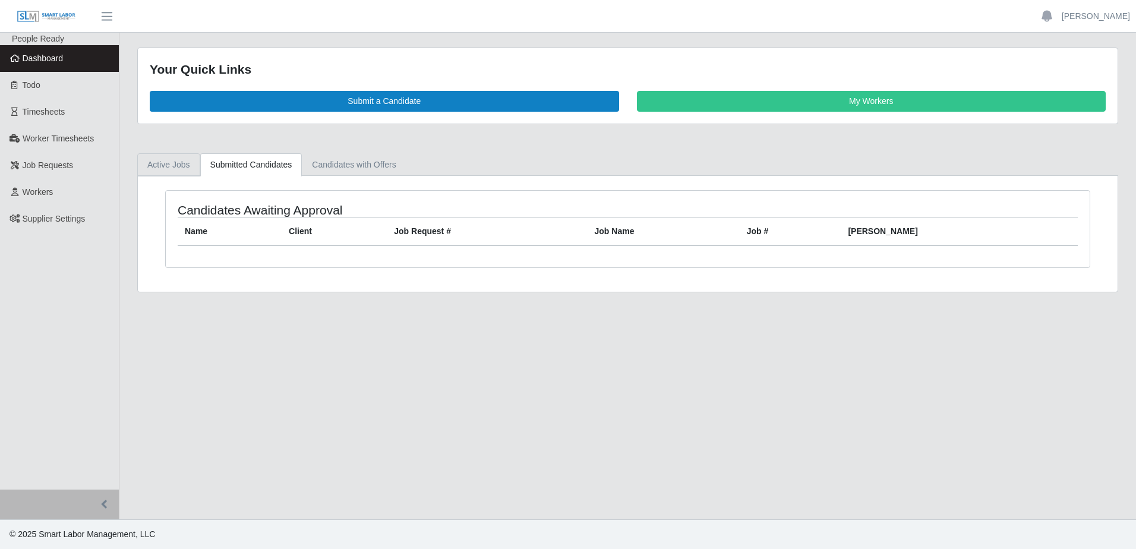 The width and height of the screenshot is (1136, 549). I want to click on span: People Ready, so click(38, 39).